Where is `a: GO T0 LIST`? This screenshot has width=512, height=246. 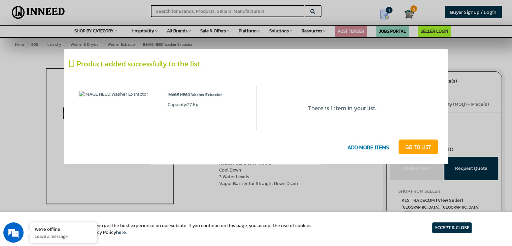
a: GO T0 LIST is located at coordinates (418, 147).